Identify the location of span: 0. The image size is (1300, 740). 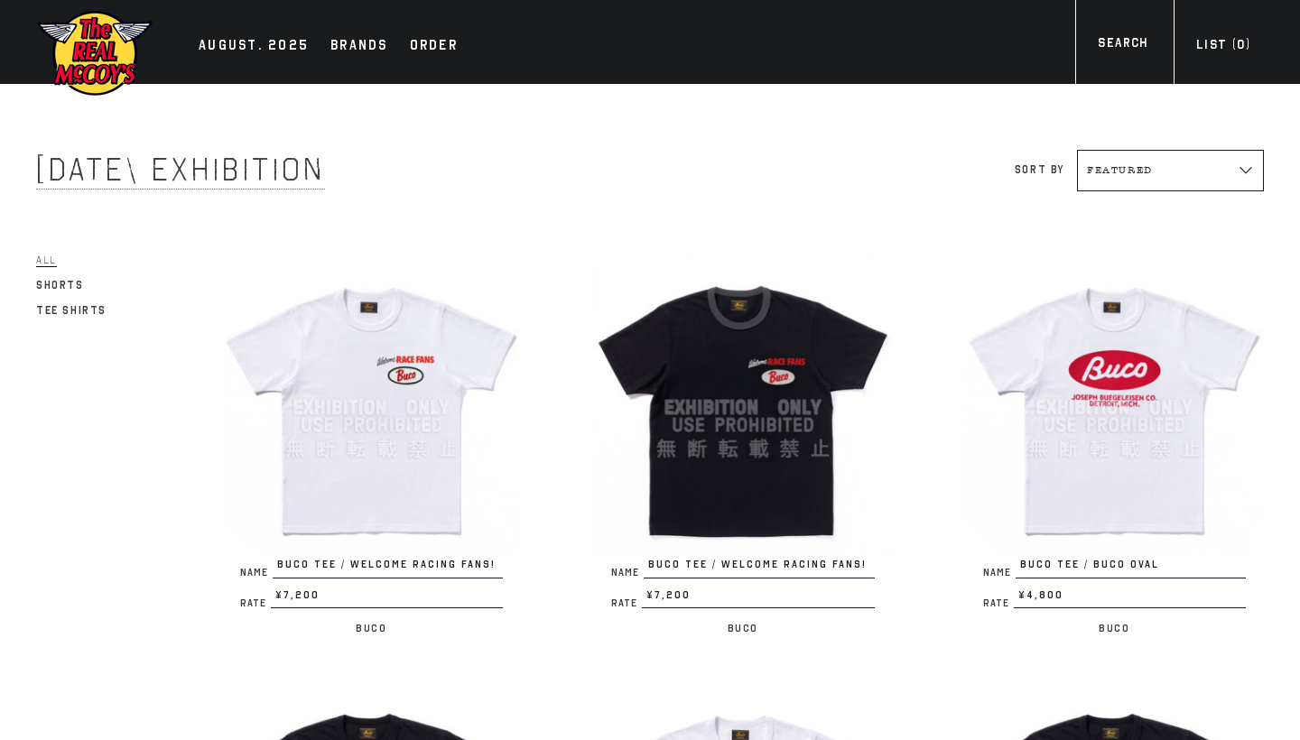
(1241, 44).